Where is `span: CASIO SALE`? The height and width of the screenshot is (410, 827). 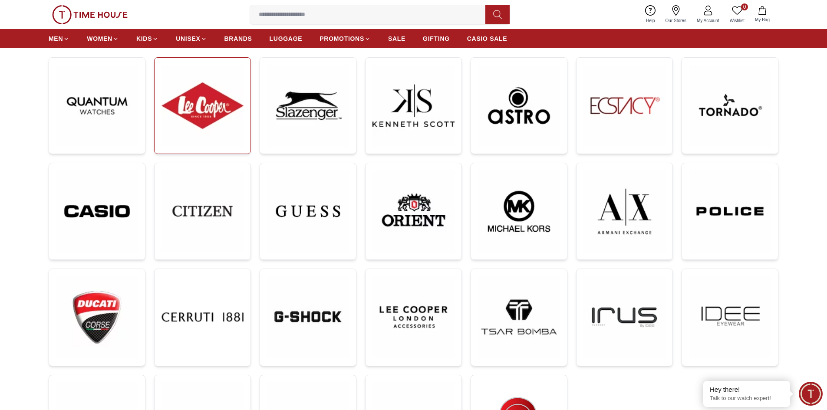 span: CASIO SALE is located at coordinates (487, 39).